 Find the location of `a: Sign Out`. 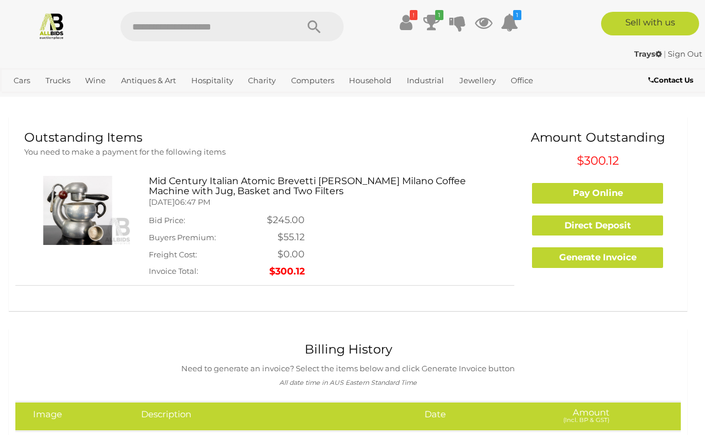

a: Sign Out is located at coordinates (685, 54).